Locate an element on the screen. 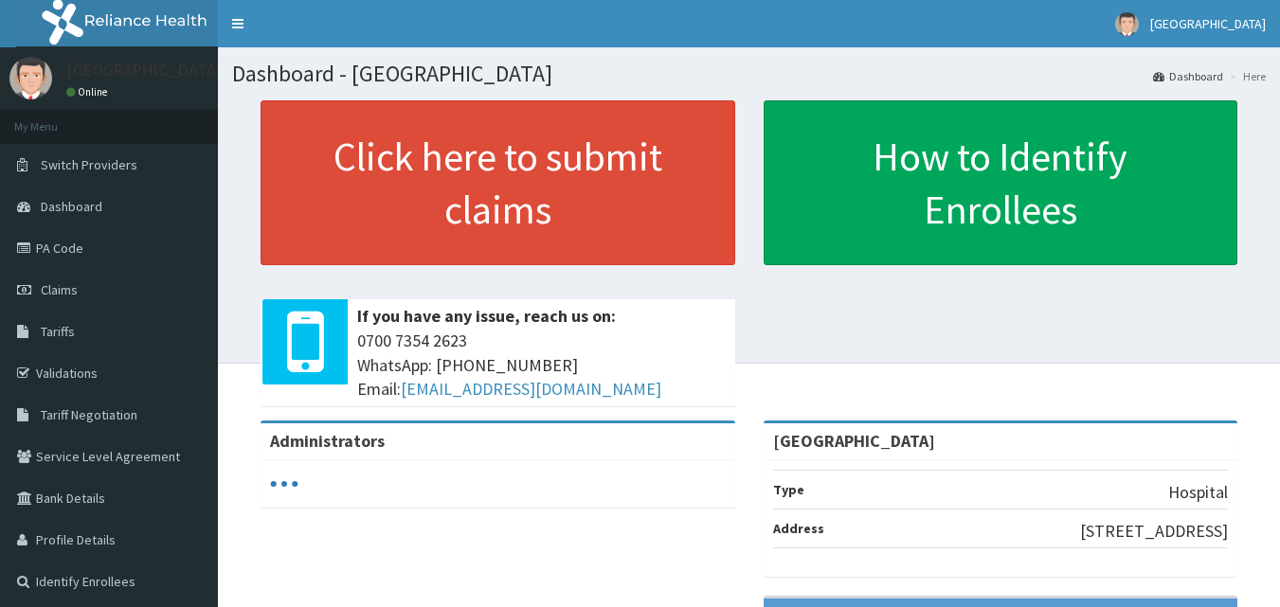  b: Address is located at coordinates (799, 529).